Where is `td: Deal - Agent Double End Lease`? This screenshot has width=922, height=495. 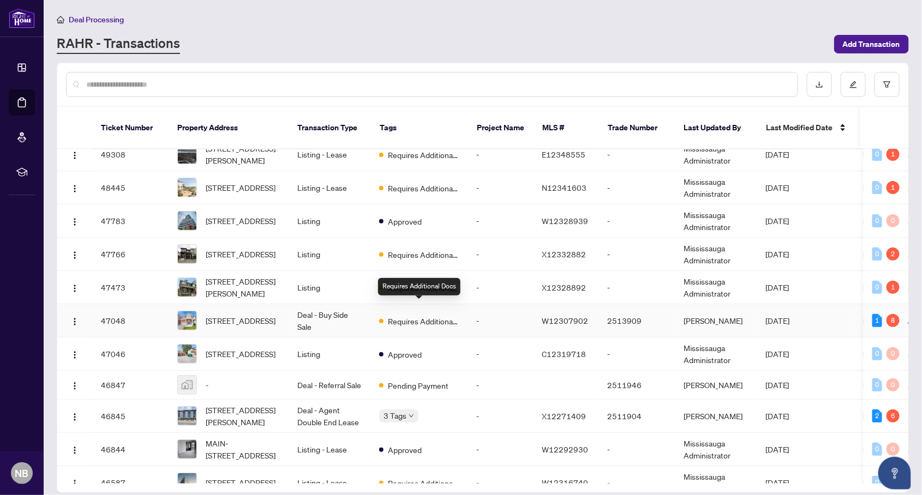 td: Deal - Agent Double End Lease is located at coordinates (330, 416).